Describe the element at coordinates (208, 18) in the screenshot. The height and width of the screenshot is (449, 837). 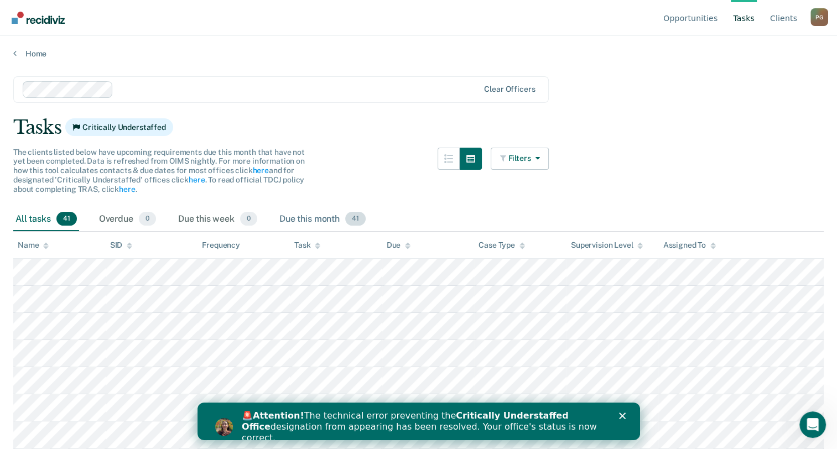
I see `b: Critically Understaffed Office` at that location.